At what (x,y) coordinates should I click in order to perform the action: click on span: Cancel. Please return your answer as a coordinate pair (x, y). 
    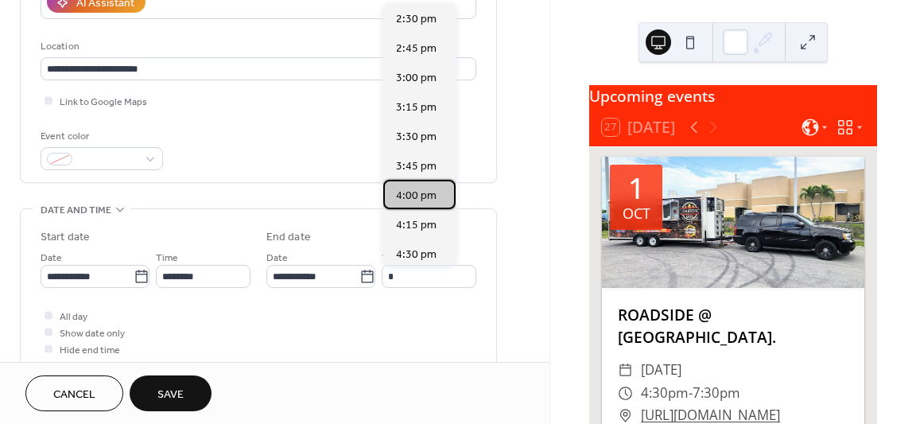
    Looking at the image, I should click on (74, 394).